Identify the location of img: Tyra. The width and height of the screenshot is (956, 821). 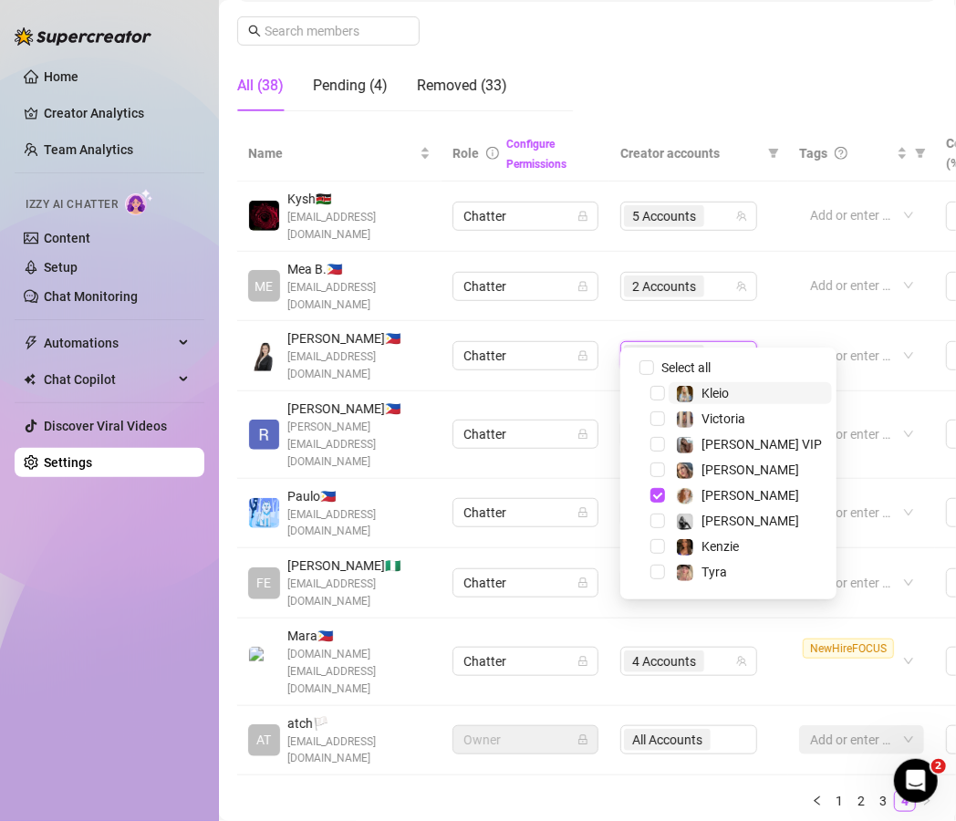
(685, 573).